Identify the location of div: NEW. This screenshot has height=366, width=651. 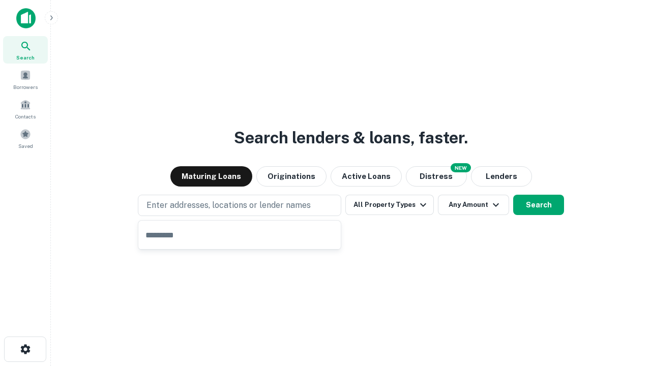
(461, 168).